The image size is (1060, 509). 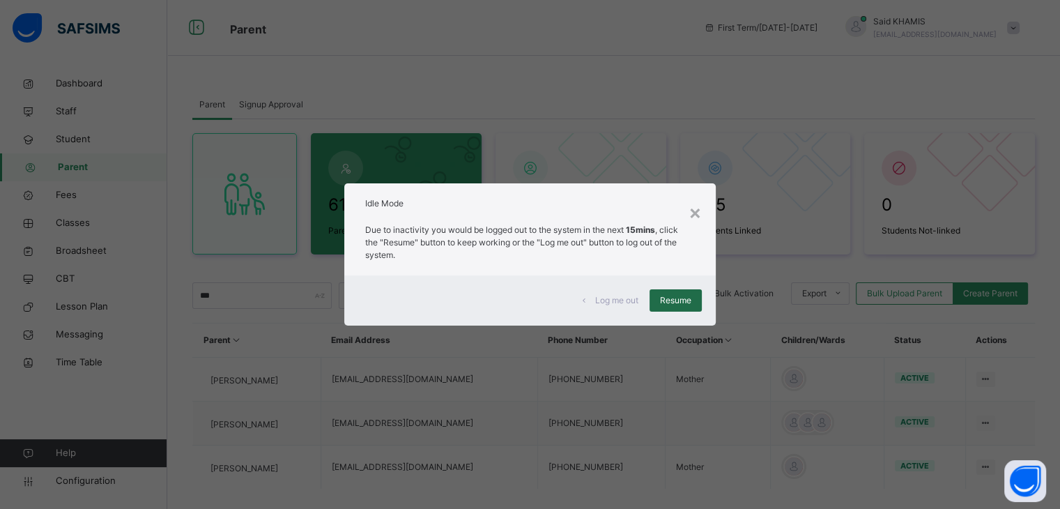 I want to click on button: Open asap, so click(x=1025, y=481).